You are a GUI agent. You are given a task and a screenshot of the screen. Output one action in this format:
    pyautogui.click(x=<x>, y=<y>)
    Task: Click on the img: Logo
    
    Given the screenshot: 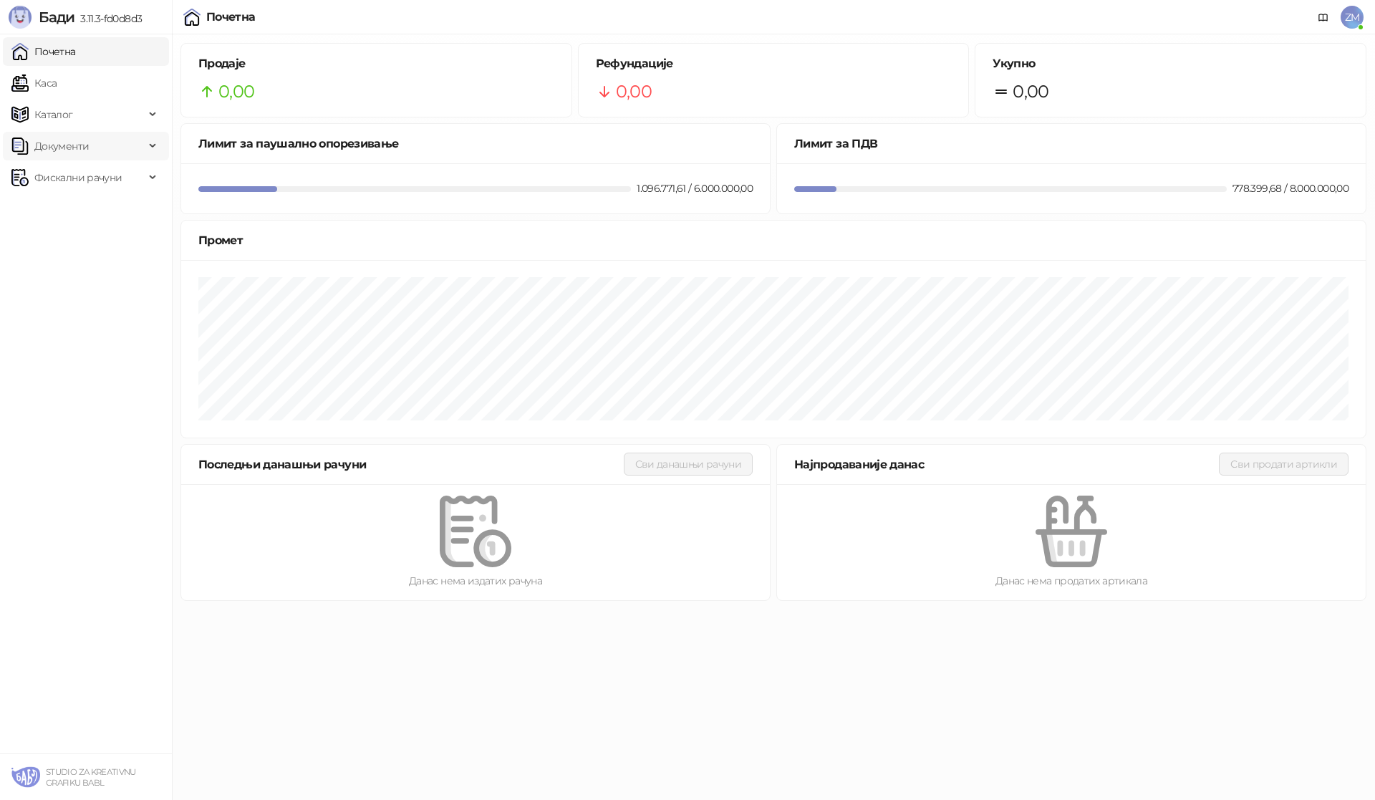 What is the action you would take?
    pyautogui.click(x=20, y=17)
    